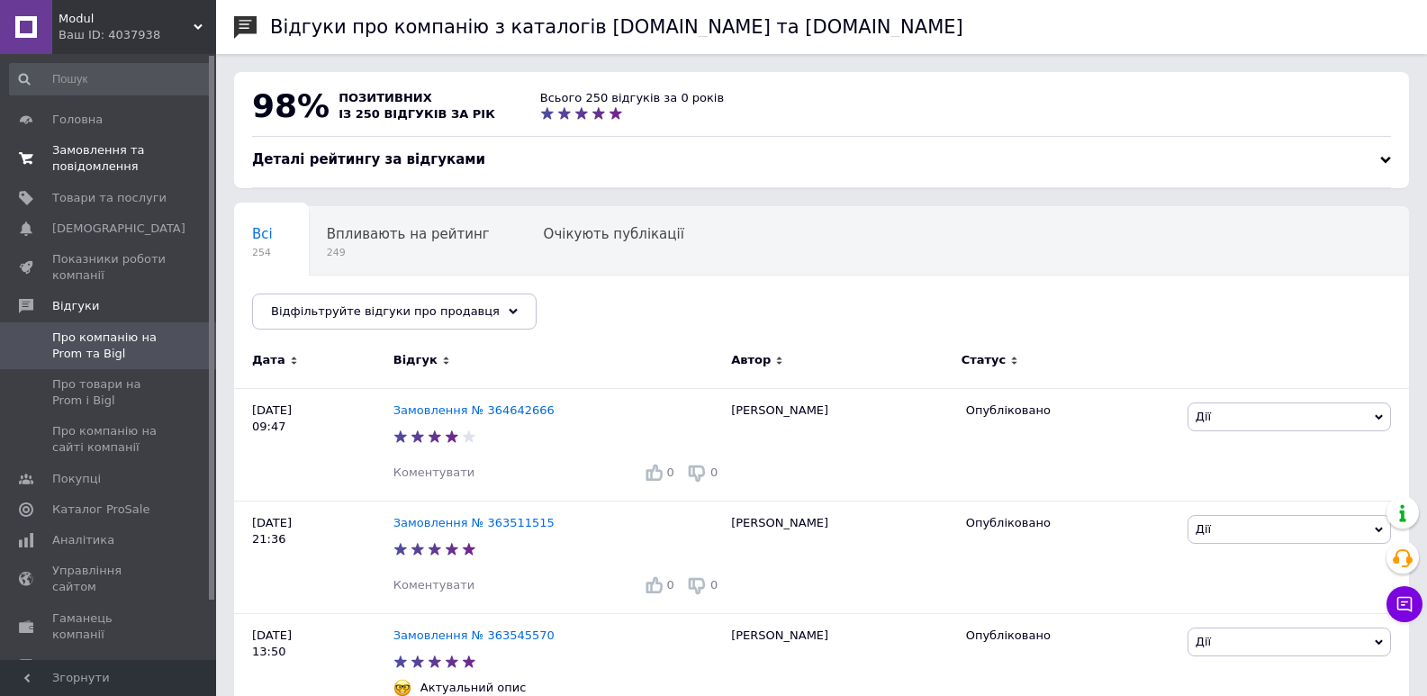  What do you see at coordinates (821, 159) in the screenshot?
I see `div: Деталі рейтингу за відгуками` at bounding box center [821, 159].